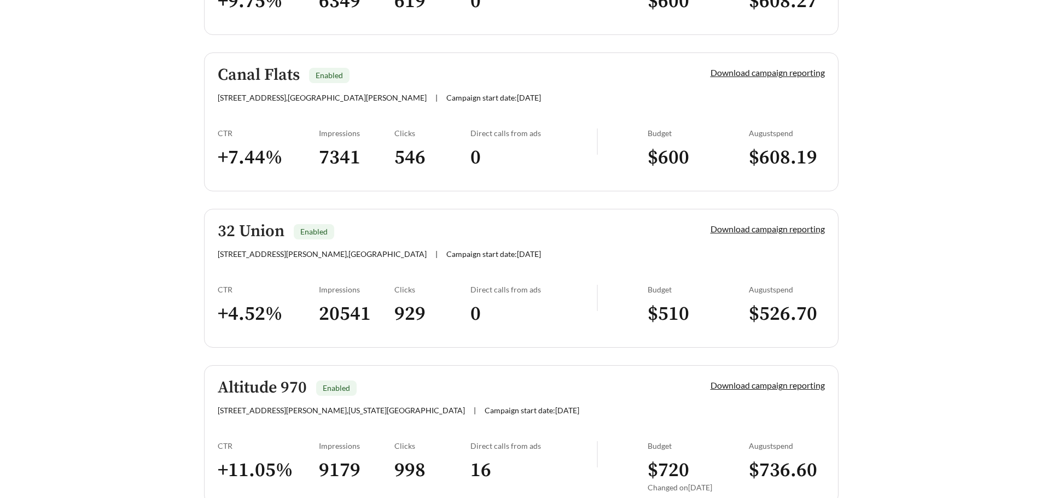 Image resolution: width=1042 pixels, height=498 pixels. I want to click on h3: 16, so click(534, 471).